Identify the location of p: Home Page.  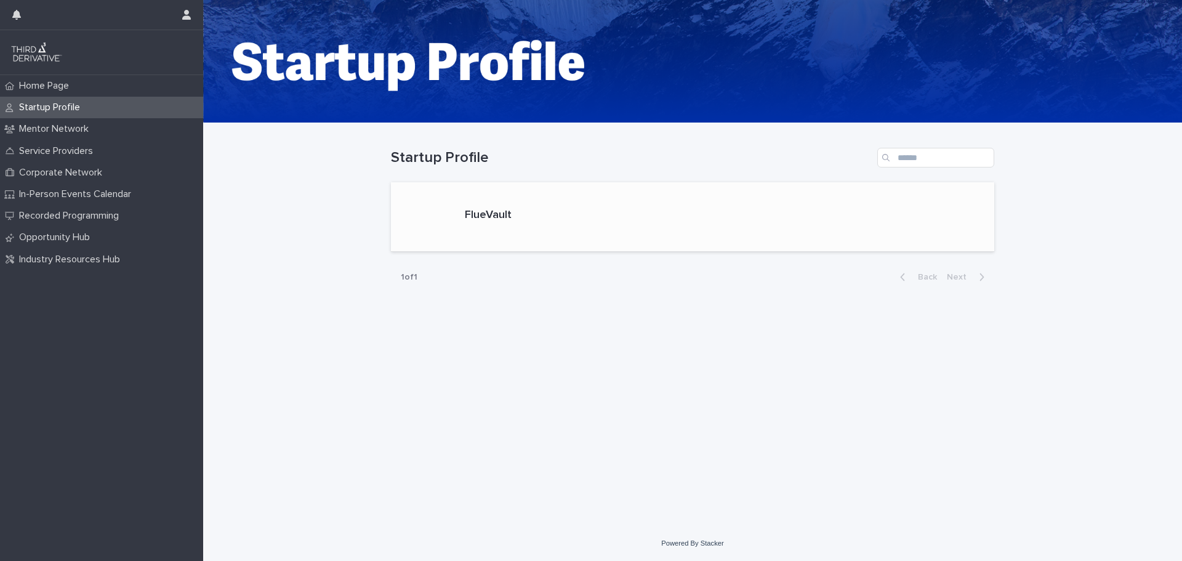
(46, 86).